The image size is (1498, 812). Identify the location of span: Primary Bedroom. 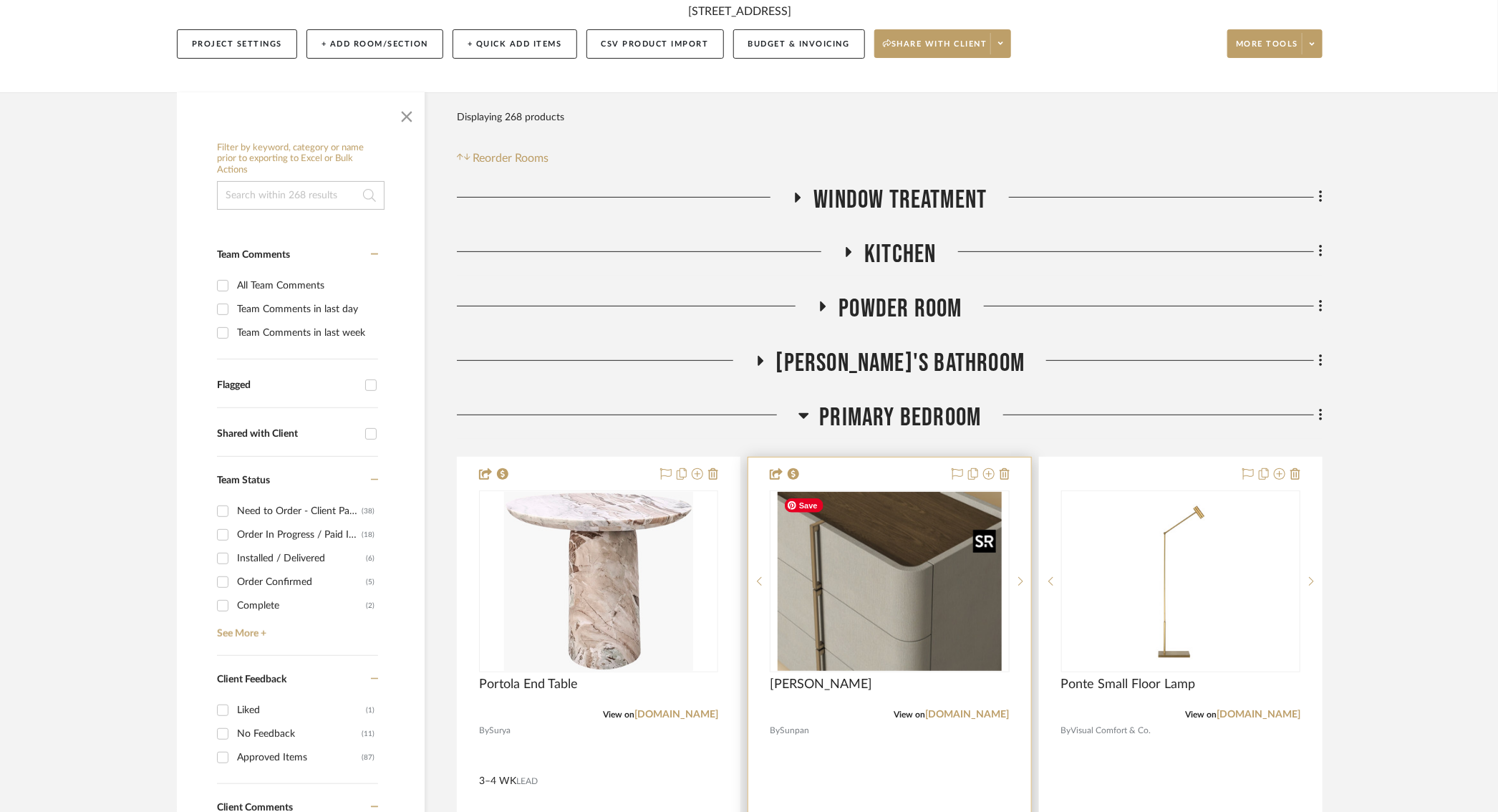
(901, 417).